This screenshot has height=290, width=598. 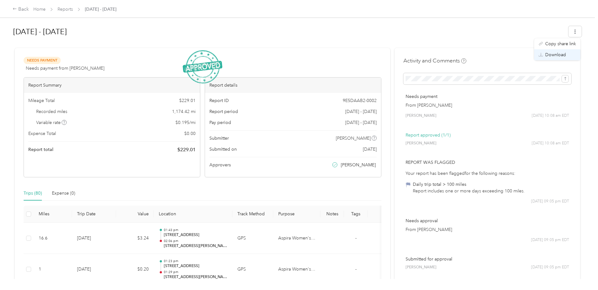 What do you see at coordinates (360, 101) in the screenshot?
I see `span: 9E5DAAB2-0002` at bounding box center [360, 101].